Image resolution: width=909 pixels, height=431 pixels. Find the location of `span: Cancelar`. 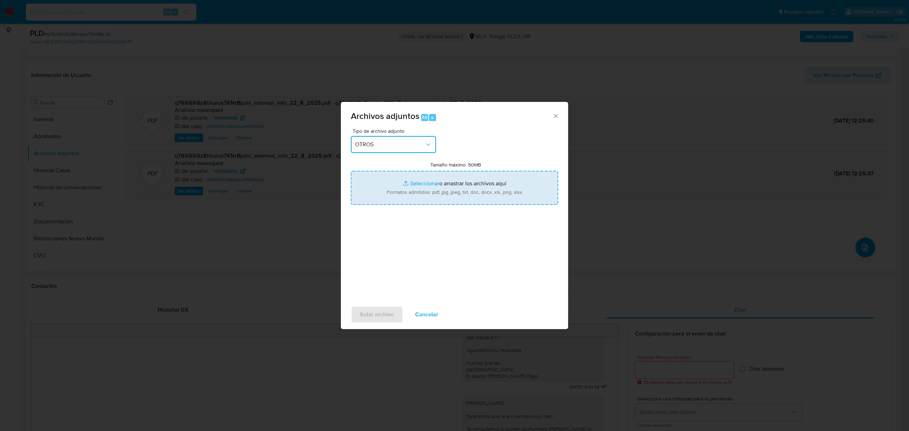

span: Cancelar is located at coordinates (427, 315).